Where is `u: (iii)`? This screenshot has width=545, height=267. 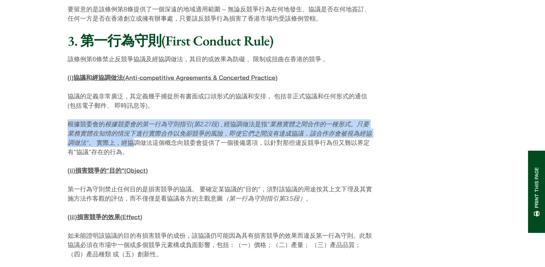
u: (iii) is located at coordinates (72, 217).